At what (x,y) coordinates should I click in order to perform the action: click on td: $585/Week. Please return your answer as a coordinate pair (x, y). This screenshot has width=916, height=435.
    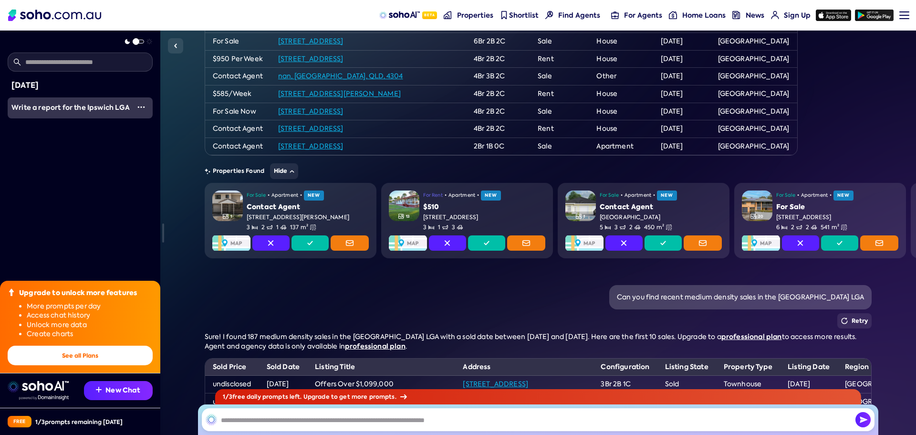
    Looking at the image, I should click on (238, 94).